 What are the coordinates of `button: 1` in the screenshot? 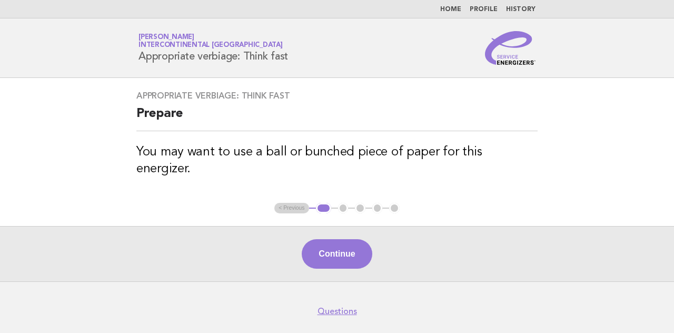 It's located at (323, 208).